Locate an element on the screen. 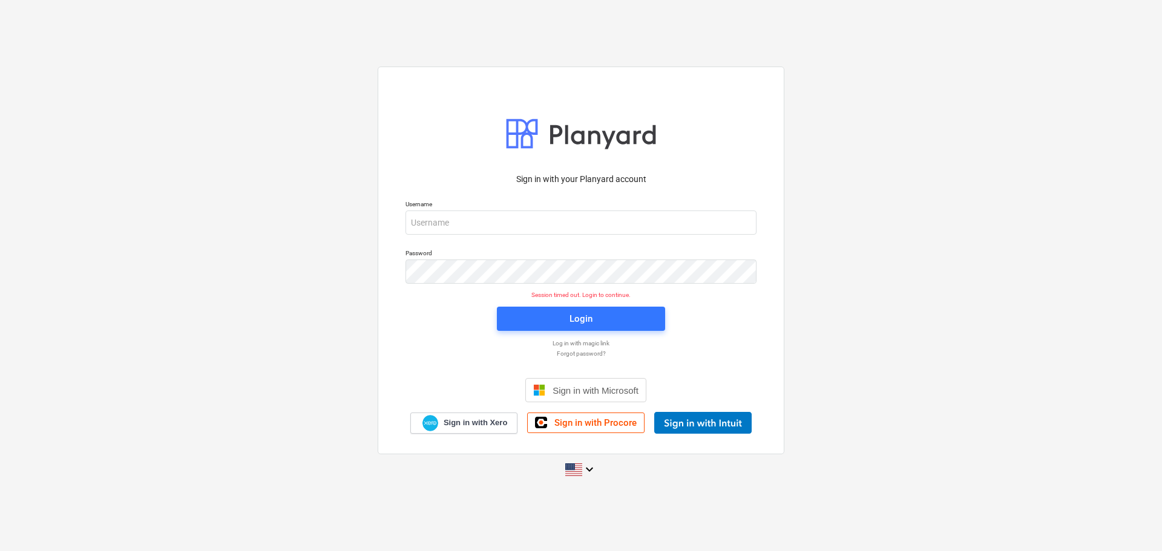 The height and width of the screenshot is (551, 1162). a: Sign in with Xero is located at coordinates (464, 423).